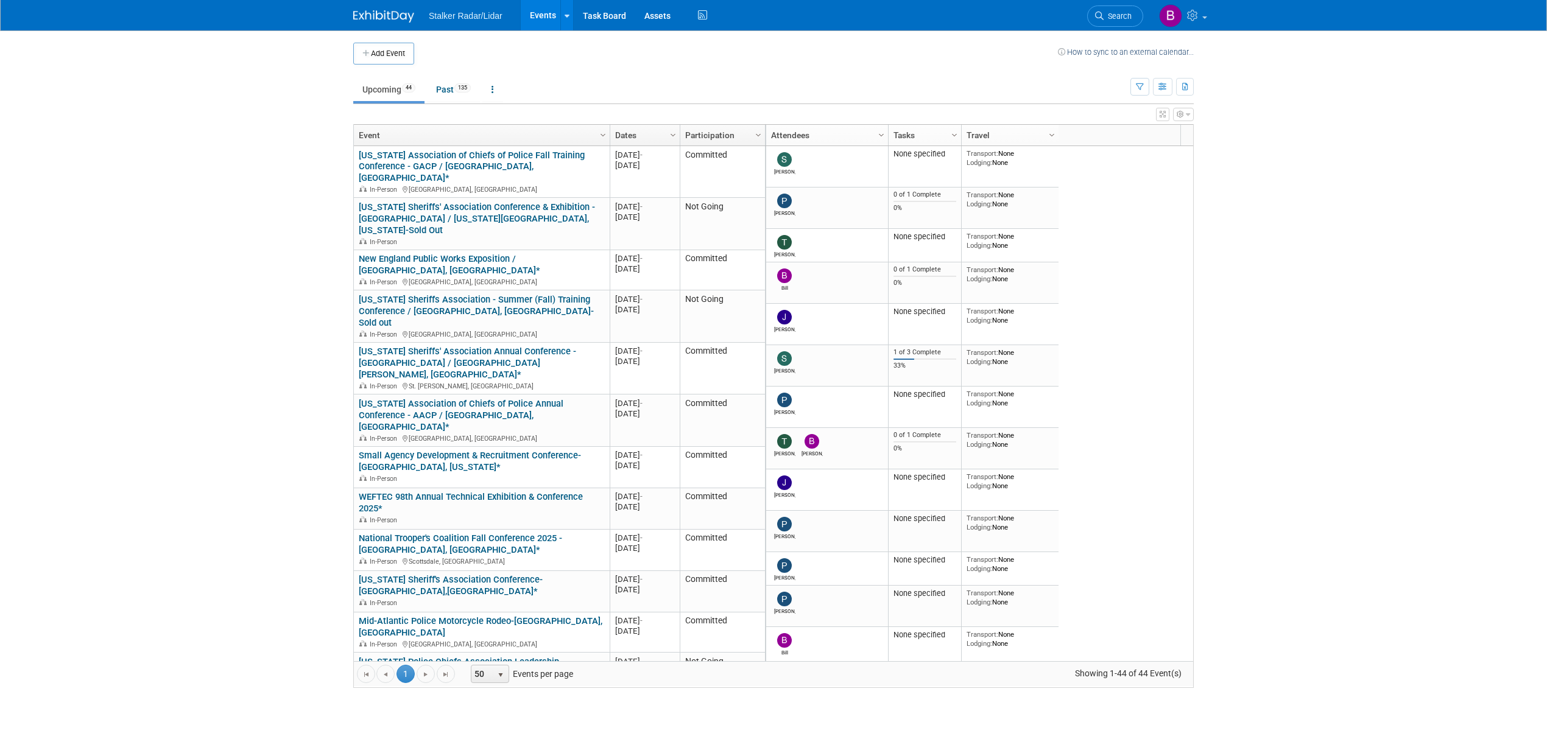 The height and width of the screenshot is (739, 1547). Describe the element at coordinates (462, 88) in the screenshot. I see `span: 135` at that location.